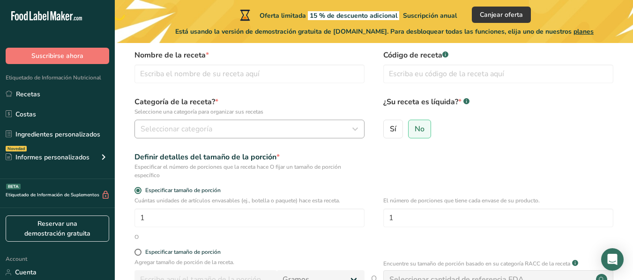 This screenshot has width=633, height=280. Describe the element at coordinates (498, 106) in the screenshot. I see `label: ¿Su receta es líquida?` at that location.